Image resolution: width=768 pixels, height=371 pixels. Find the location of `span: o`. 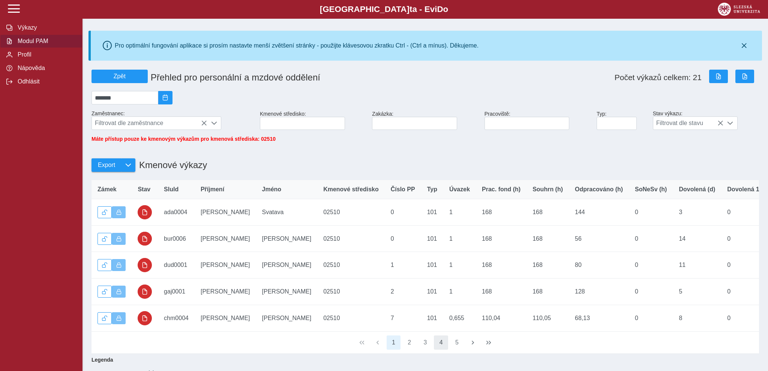

span: o is located at coordinates (446, 9).